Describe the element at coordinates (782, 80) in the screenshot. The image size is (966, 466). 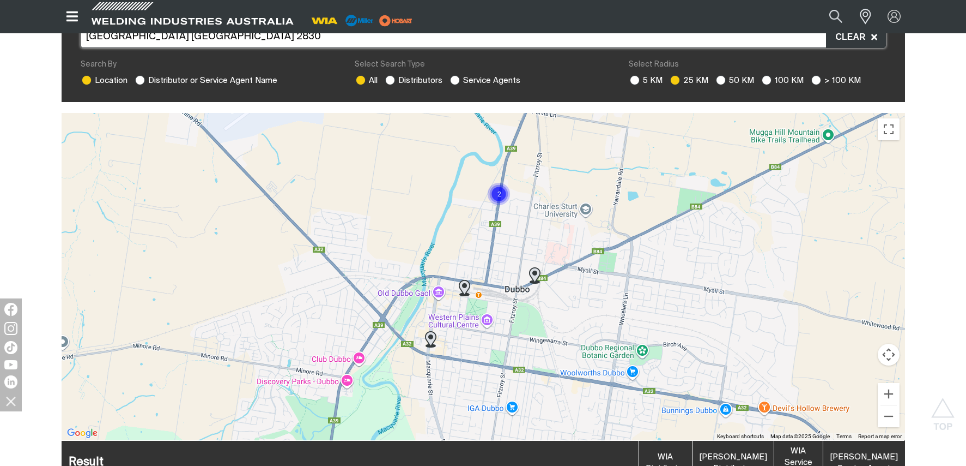
I see `label: 100 KM` at that location.